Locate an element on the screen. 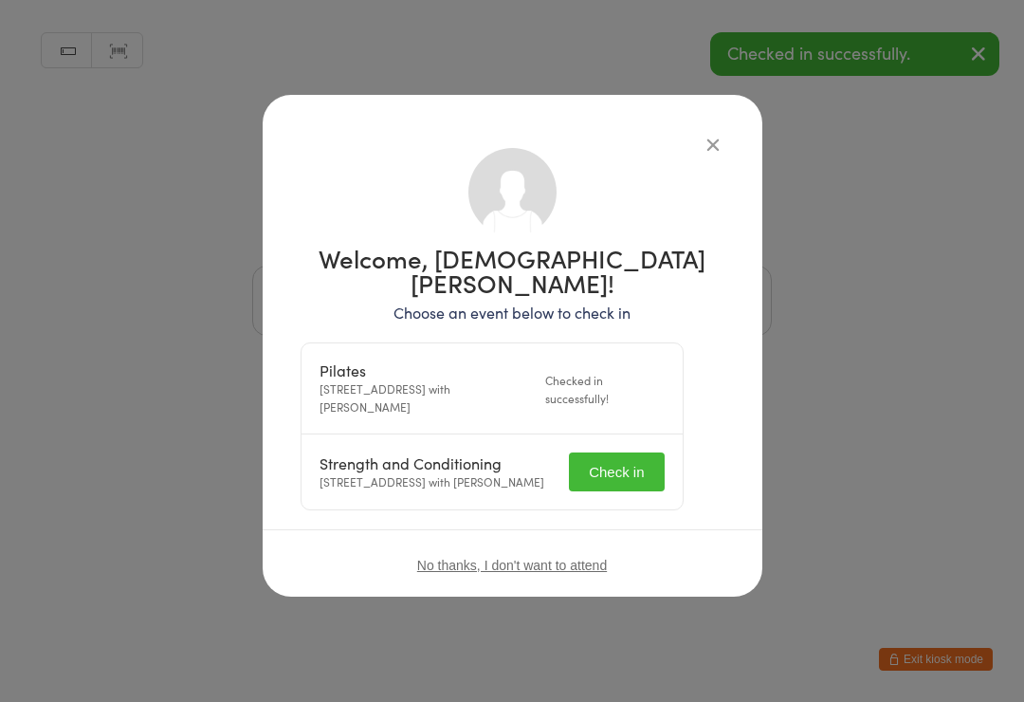  button: No thanks, I don't want to attend is located at coordinates (512, 565).